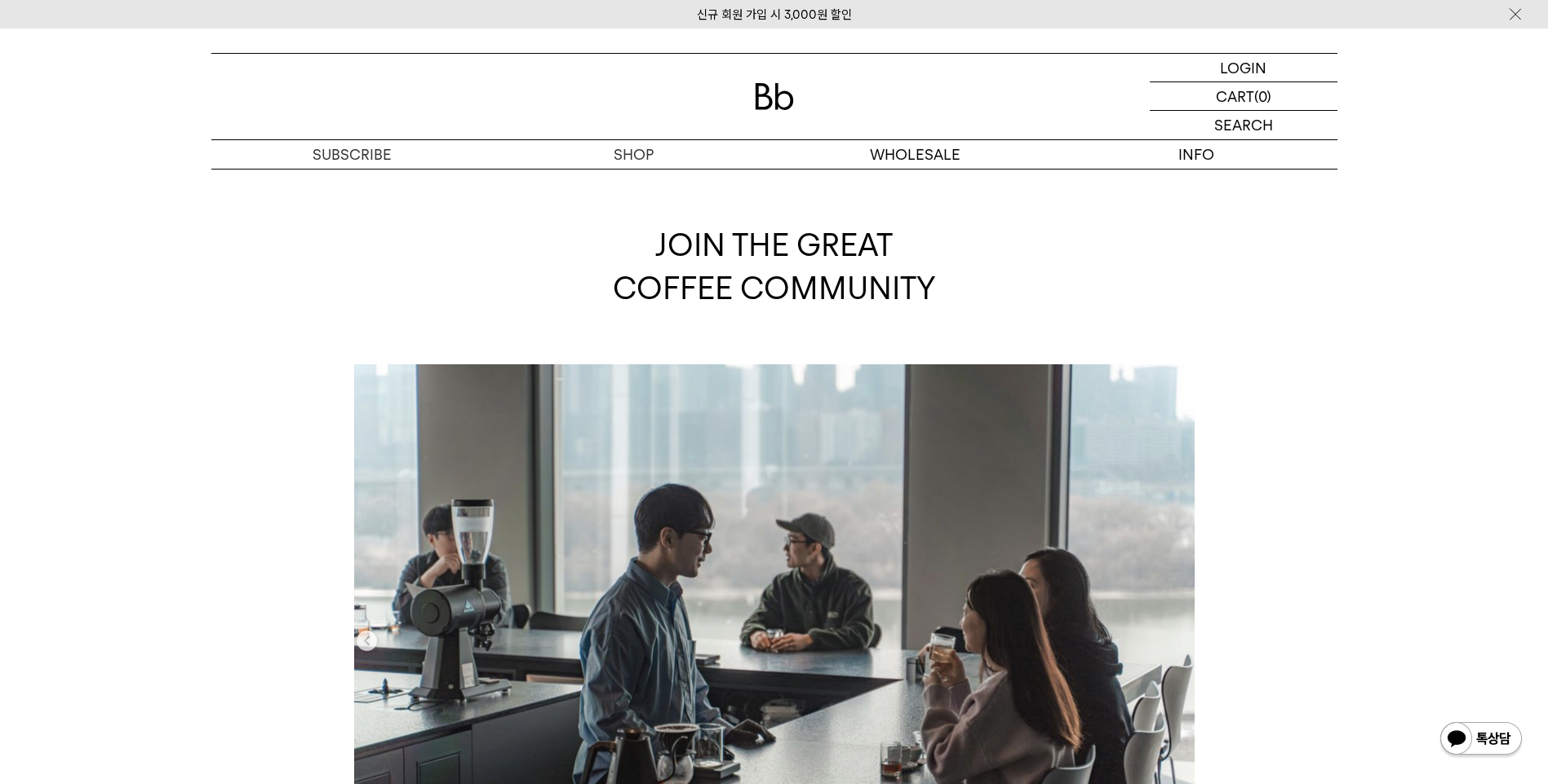 The height and width of the screenshot is (784, 1548). What do you see at coordinates (774, 15) in the screenshot?
I see `a: 신규 회원 가입 시 3,000원 할인` at bounding box center [774, 15].